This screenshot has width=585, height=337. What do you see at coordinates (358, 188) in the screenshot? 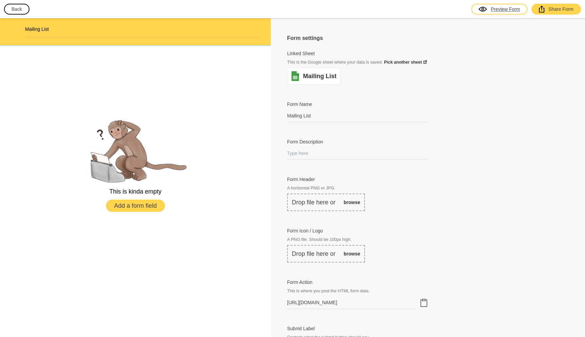
I see `span: A horizontal PNG or JPG.` at bounding box center [358, 188].